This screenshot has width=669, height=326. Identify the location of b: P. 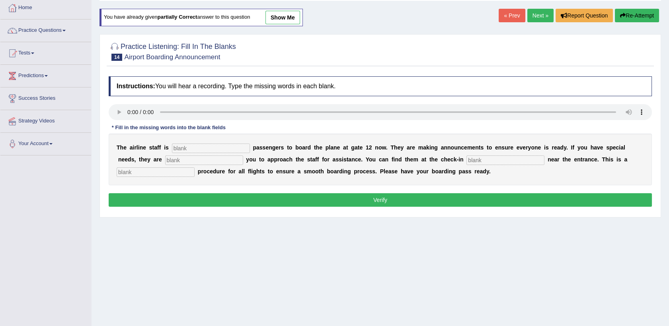
(382, 172).